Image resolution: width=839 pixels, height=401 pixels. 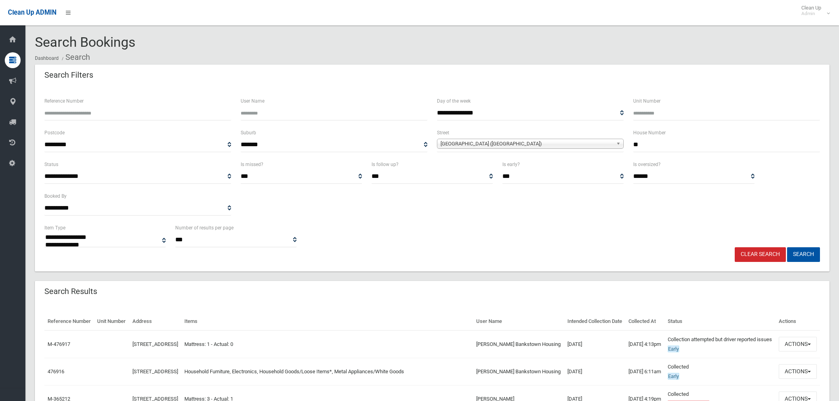 I want to click on button: Search, so click(x=803, y=255).